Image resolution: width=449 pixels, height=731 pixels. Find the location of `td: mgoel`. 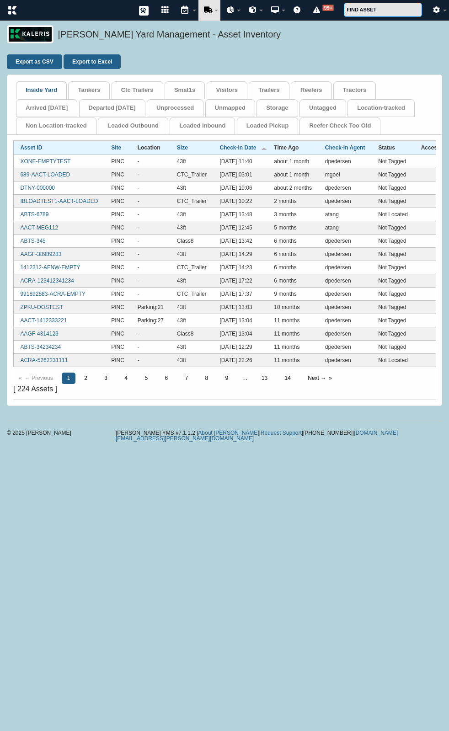

td: mgoel is located at coordinates (345, 175).